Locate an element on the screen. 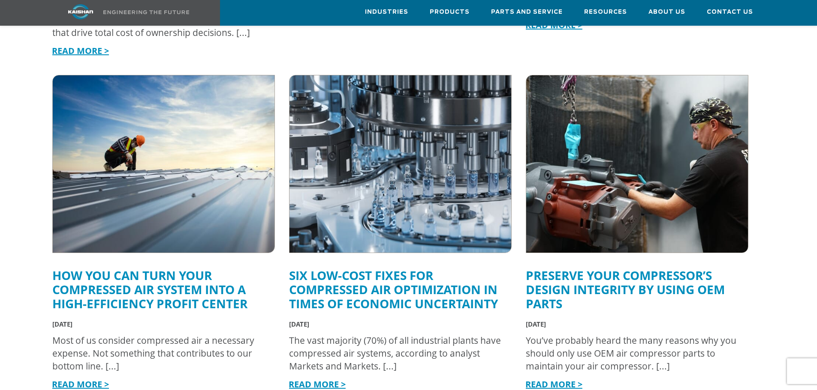 The image size is (817, 390). img: Engineering the future is located at coordinates (146, 12).